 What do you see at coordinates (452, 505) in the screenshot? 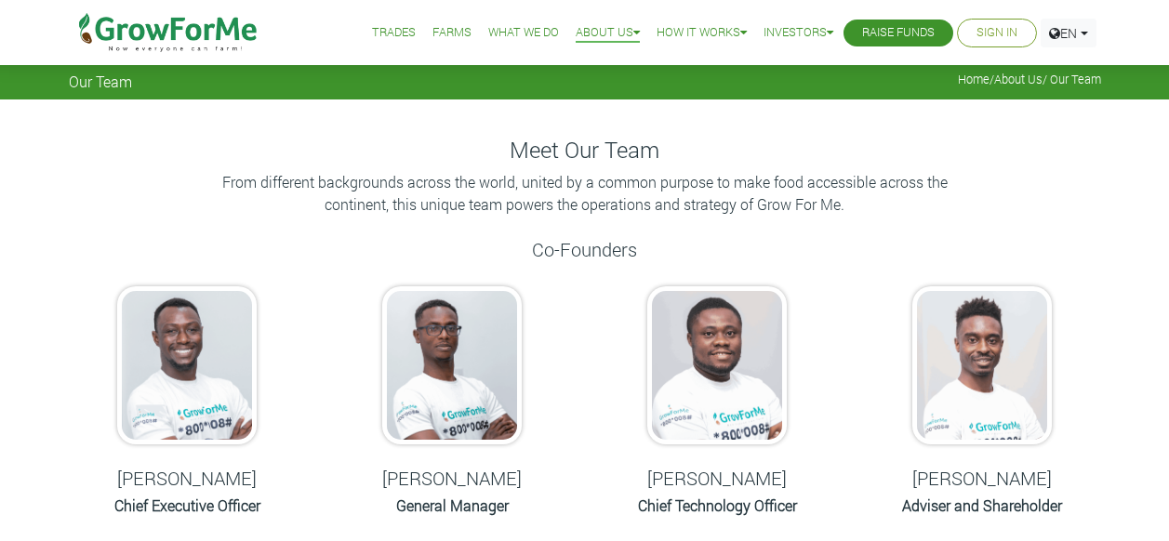
I see `h6: General Manager` at bounding box center [452, 505].